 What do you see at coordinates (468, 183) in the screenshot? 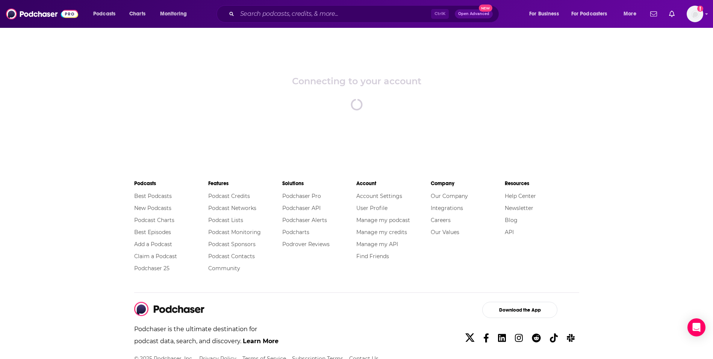
I see `li: Company` at bounding box center [468, 183].